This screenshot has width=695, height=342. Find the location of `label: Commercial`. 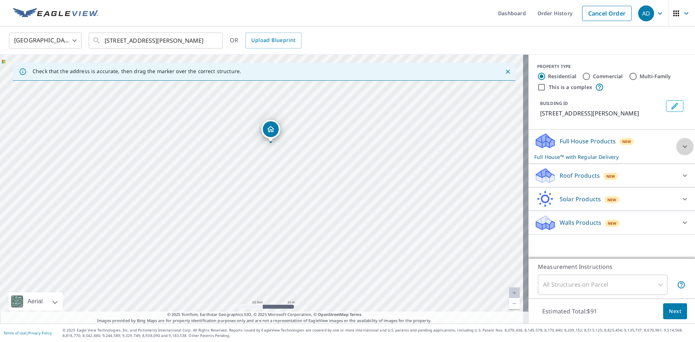

label: Commercial is located at coordinates (608, 76).